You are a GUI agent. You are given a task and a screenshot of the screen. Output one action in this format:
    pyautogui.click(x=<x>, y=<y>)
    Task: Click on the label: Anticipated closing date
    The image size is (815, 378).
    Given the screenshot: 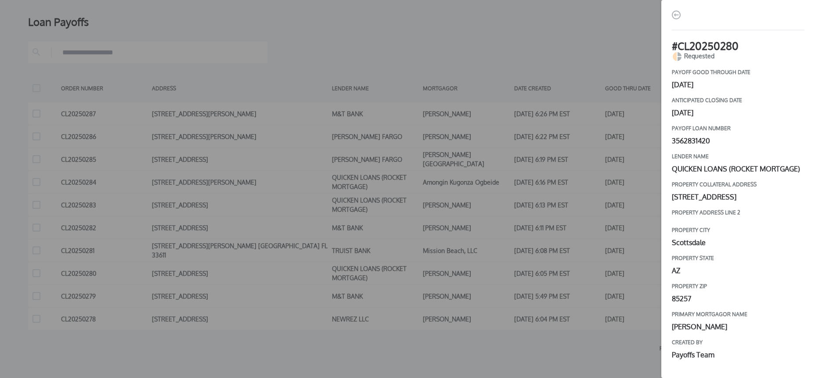 What is the action you would take?
    pyautogui.click(x=738, y=101)
    